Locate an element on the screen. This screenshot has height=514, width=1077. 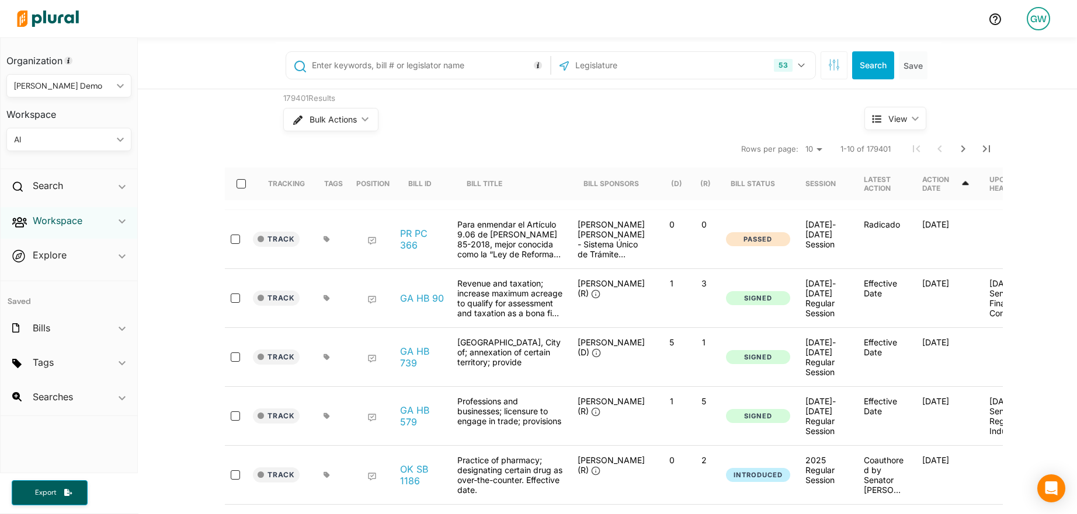
input: select-row-state-ga-2025_26-hb739 is located at coordinates (235, 357).